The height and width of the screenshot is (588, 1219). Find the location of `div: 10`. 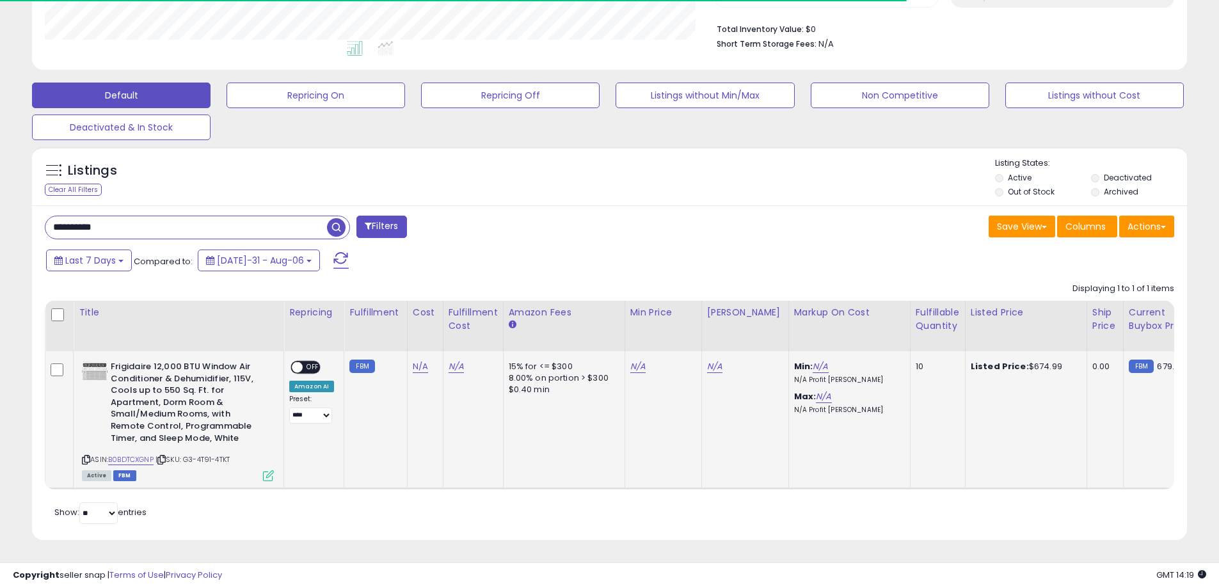

div: 10 is located at coordinates (936, 367).